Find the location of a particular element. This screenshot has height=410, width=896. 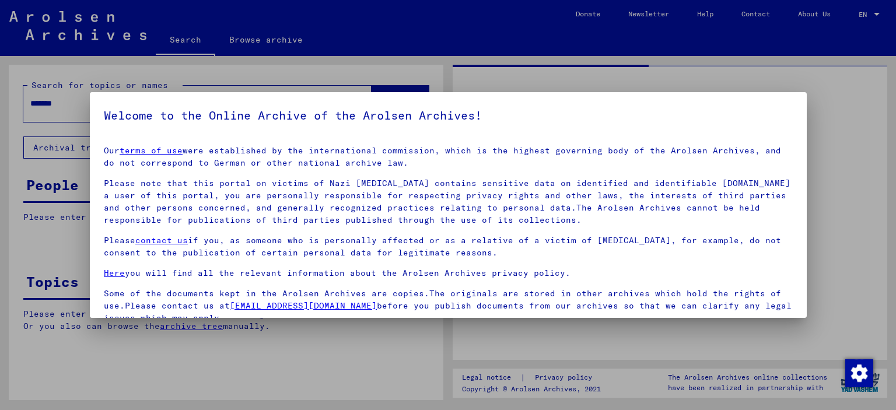

p: you will find all the relevant information about the Arolsen Archives privacy policy. is located at coordinates (448, 273).